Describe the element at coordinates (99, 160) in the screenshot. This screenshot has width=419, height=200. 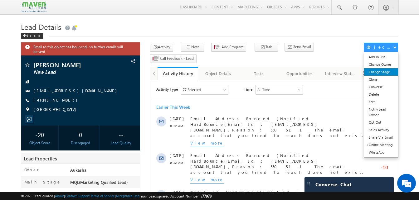
I see `em: Start Chat` at that location.